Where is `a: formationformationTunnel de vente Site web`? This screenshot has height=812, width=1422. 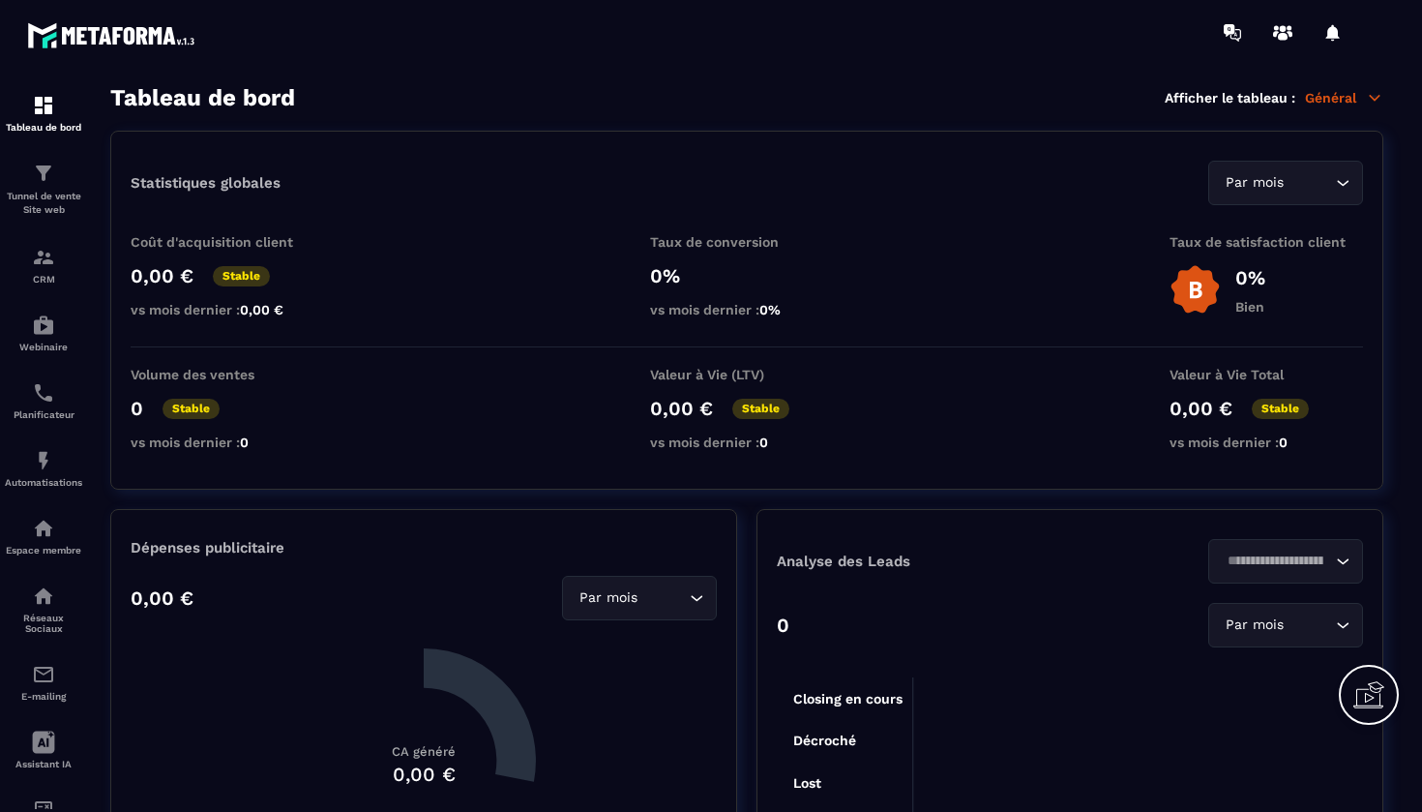
a: formationformationTunnel de vente Site web is located at coordinates (44, 189).